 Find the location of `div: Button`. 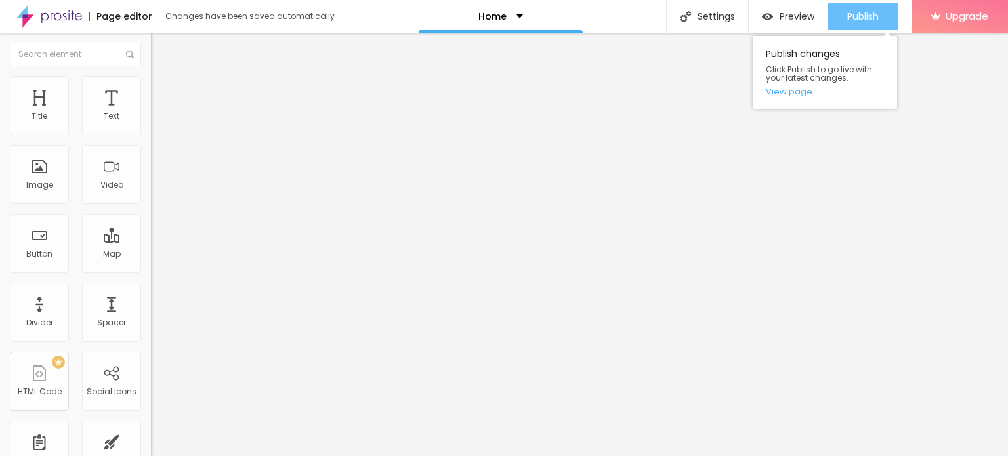

div: Button is located at coordinates (39, 254).